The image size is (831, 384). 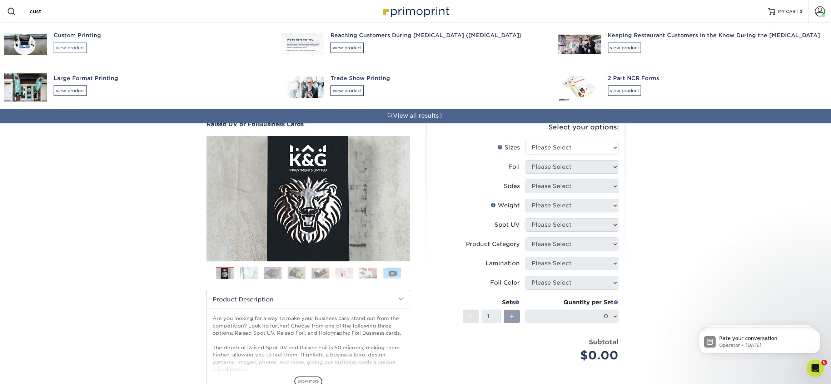 What do you see at coordinates (249, 273) in the screenshot?
I see `img: Business Cards 02` at bounding box center [249, 273].